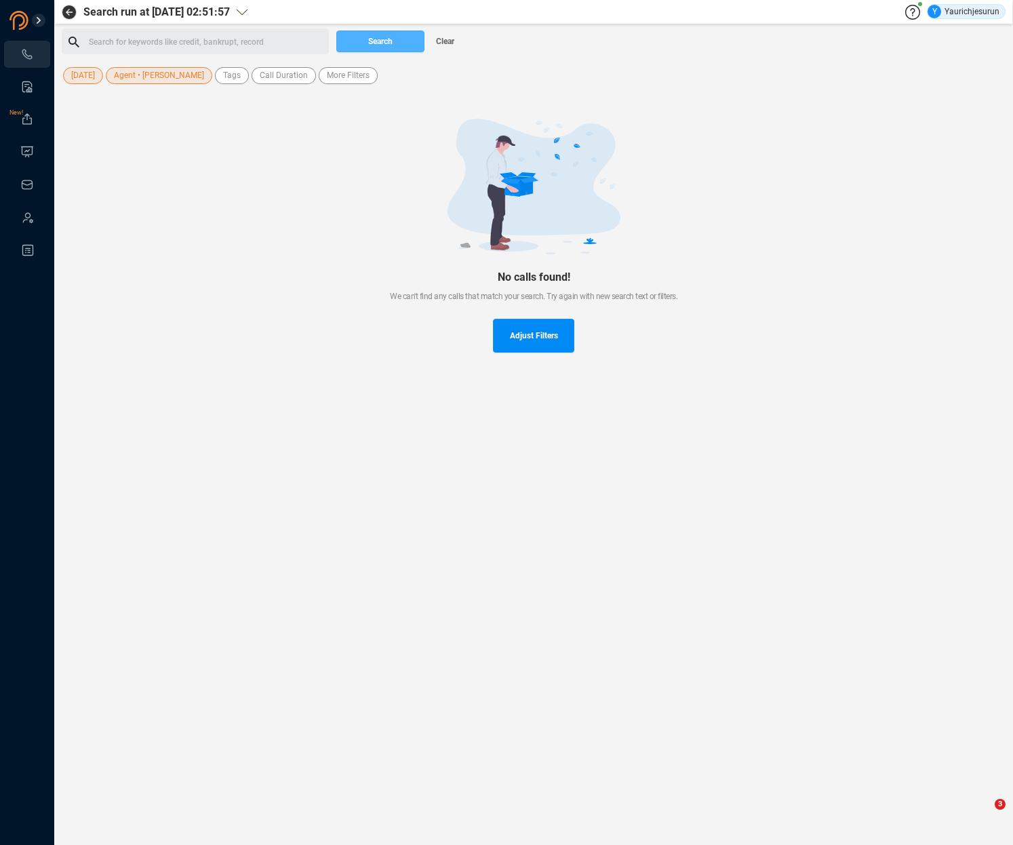 Image resolution: width=1013 pixels, height=845 pixels. What do you see at coordinates (534, 277) in the screenshot?
I see `div: No calls found!` at bounding box center [534, 277].